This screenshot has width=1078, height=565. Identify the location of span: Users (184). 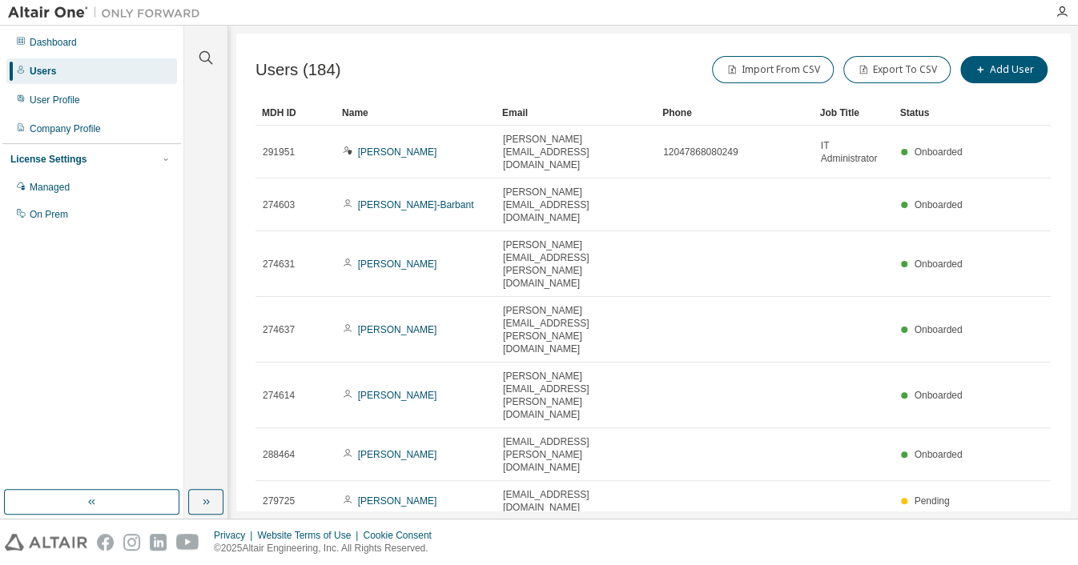
(298, 70).